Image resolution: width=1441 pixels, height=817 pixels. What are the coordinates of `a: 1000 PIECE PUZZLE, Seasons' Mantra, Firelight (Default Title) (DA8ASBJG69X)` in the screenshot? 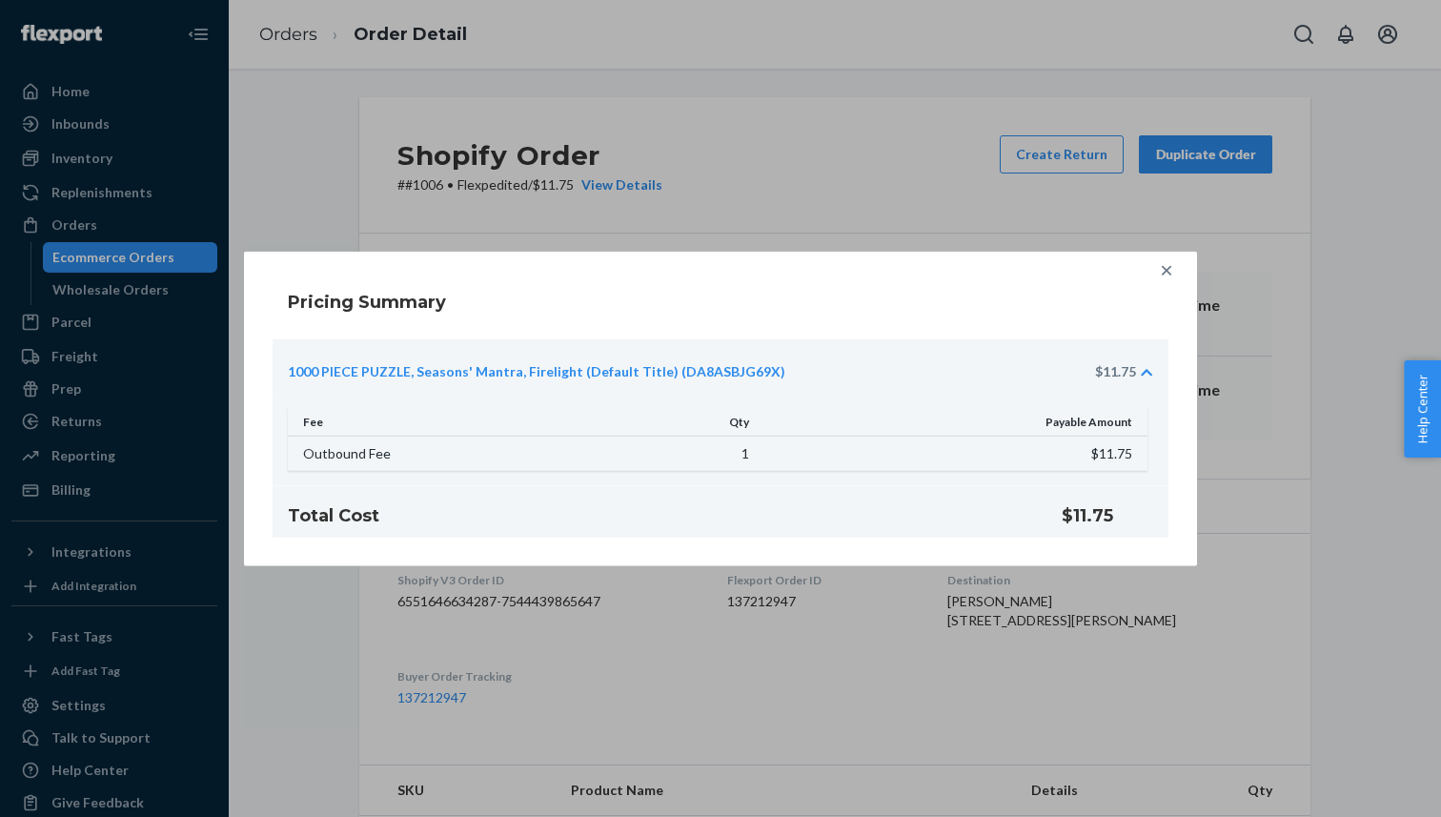 It's located at (537, 371).